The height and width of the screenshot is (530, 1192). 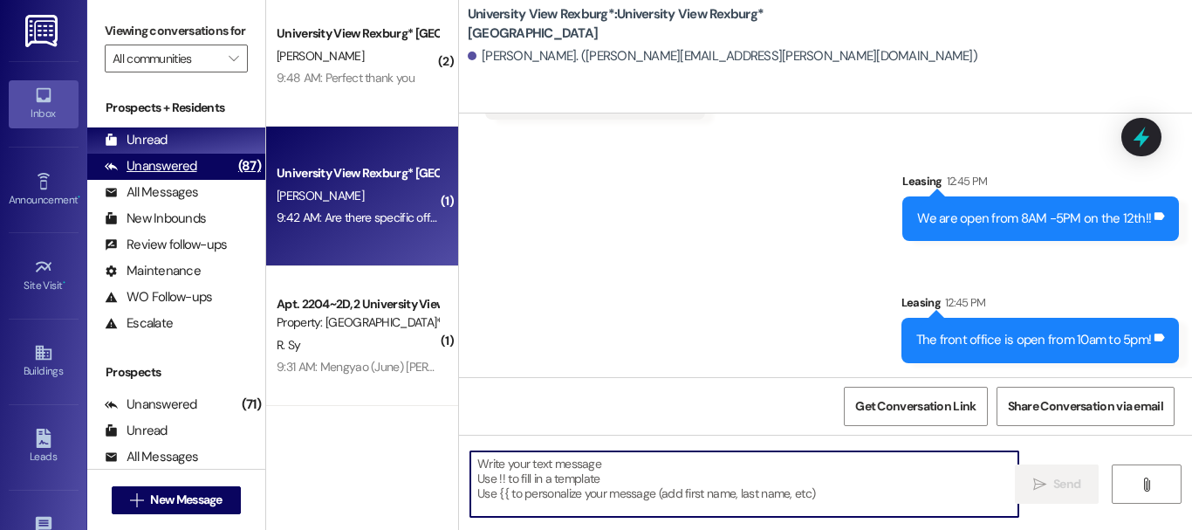 I want to click on a: Inbox, so click(x=44, y=104).